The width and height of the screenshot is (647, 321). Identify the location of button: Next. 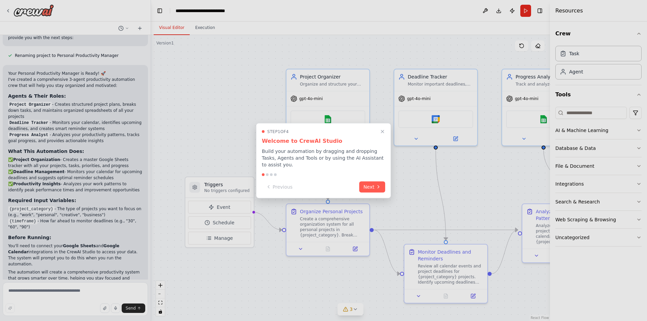
(372, 187).